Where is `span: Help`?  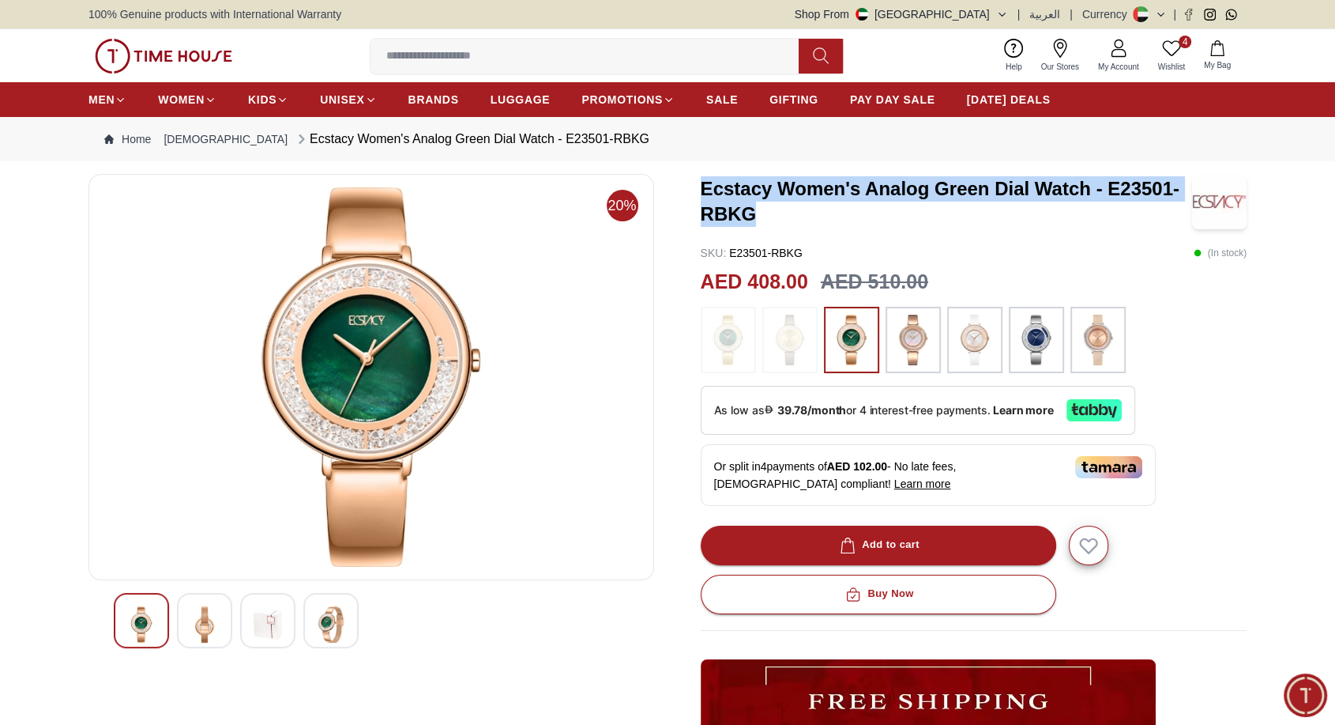
span: Help is located at coordinates (1014, 66).